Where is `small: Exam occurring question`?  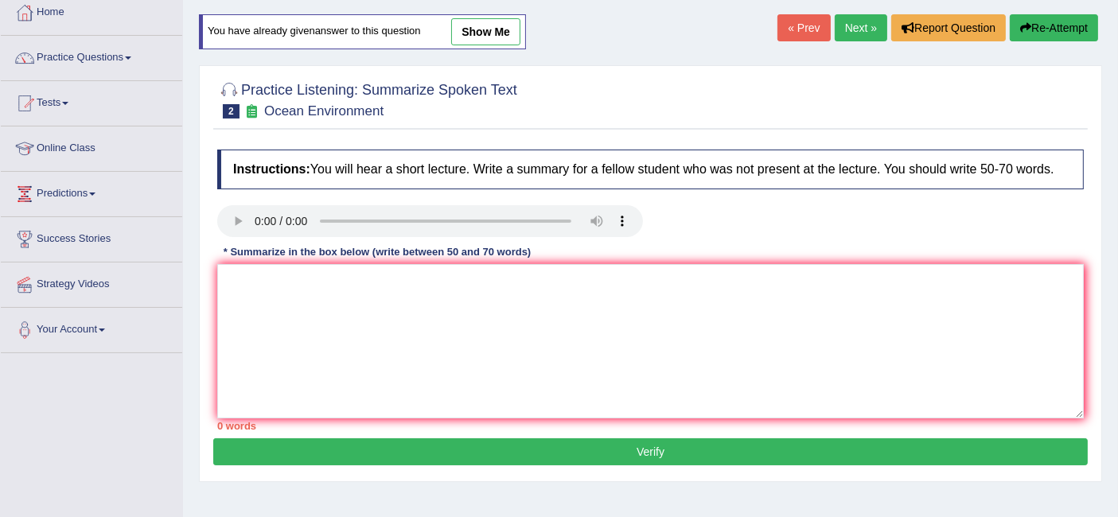
small: Exam occurring question is located at coordinates (251, 111).